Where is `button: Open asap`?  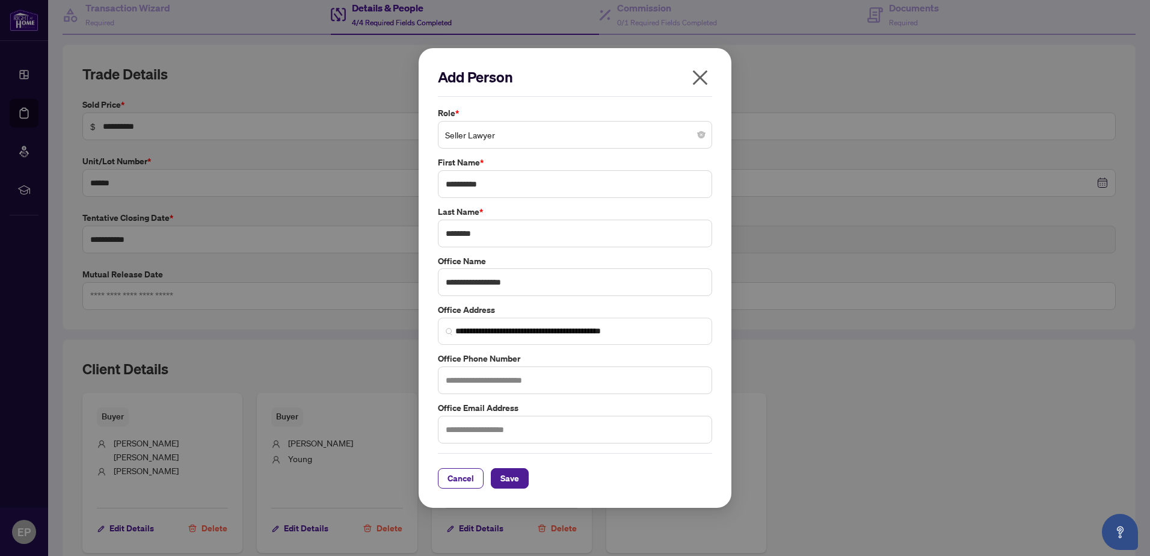 button: Open asap is located at coordinates (1120, 532).